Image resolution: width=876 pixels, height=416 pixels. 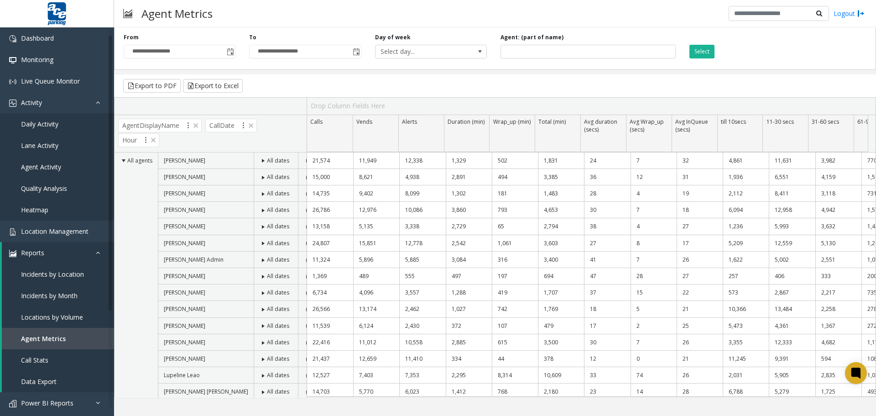 What do you see at coordinates (231, 126) in the screenshot?
I see `span: CallDate` at bounding box center [231, 126].